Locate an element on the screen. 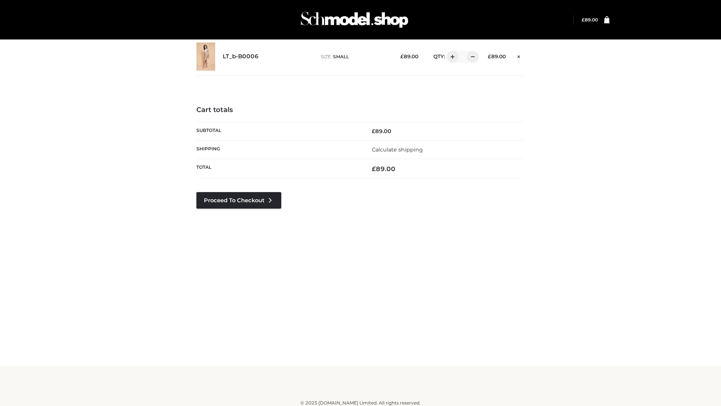 The height and width of the screenshot is (406, 721). img: Schmodel Admin 964 is located at coordinates (355, 20).